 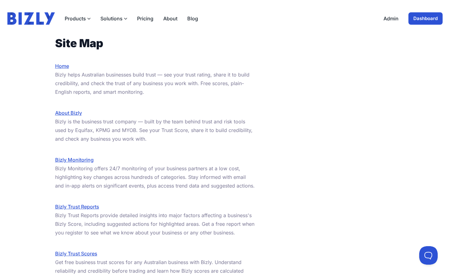 What do you see at coordinates (192, 18) in the screenshot?
I see `a: Blog` at bounding box center [192, 18].